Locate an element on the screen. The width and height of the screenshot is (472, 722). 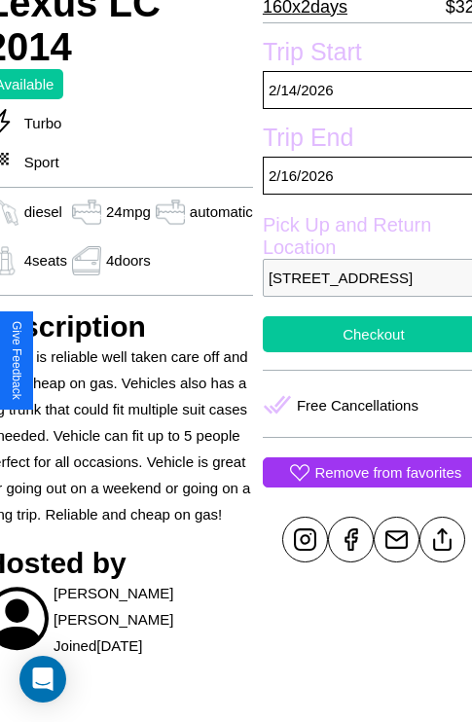
p: Free Cancellations is located at coordinates (357, 405).